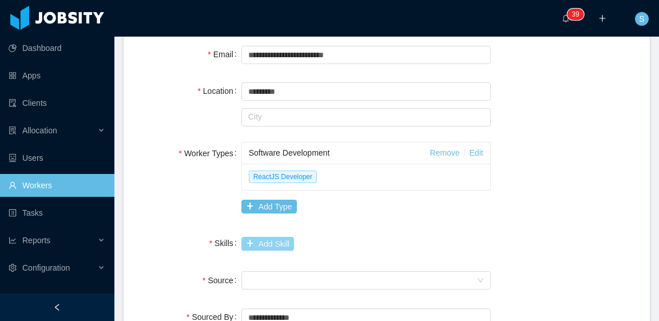 Image resolution: width=659 pixels, height=321 pixels. I want to click on i: icon: plus, so click(602, 18).